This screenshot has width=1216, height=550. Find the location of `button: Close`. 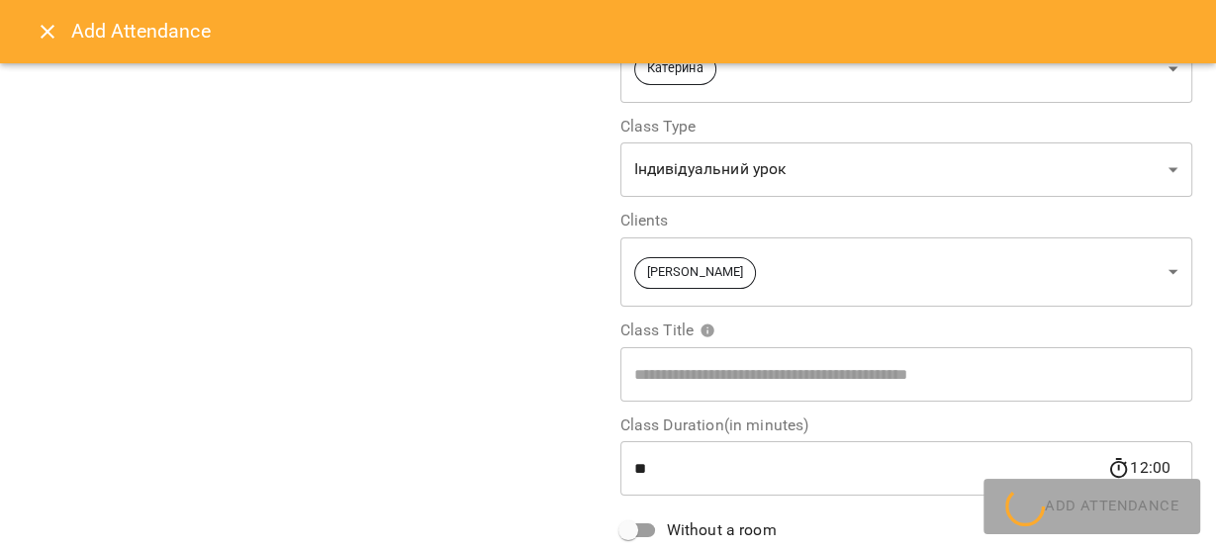

button: Close is located at coordinates (48, 32).